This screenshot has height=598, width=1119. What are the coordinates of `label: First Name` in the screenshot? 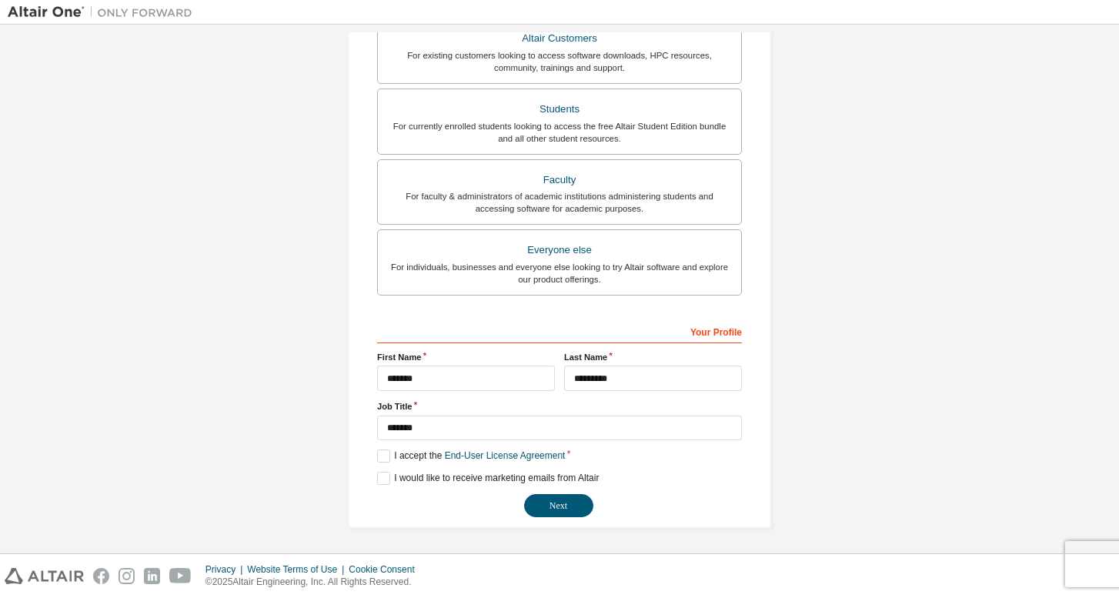 It's located at (466, 357).